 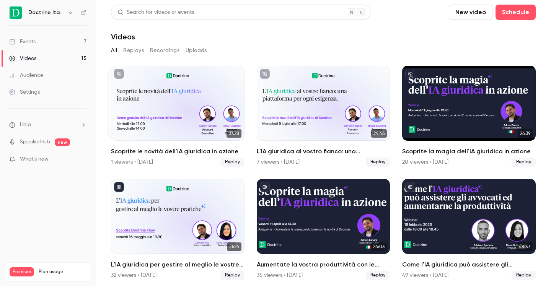 I want to click on button: Replays, so click(x=134, y=51).